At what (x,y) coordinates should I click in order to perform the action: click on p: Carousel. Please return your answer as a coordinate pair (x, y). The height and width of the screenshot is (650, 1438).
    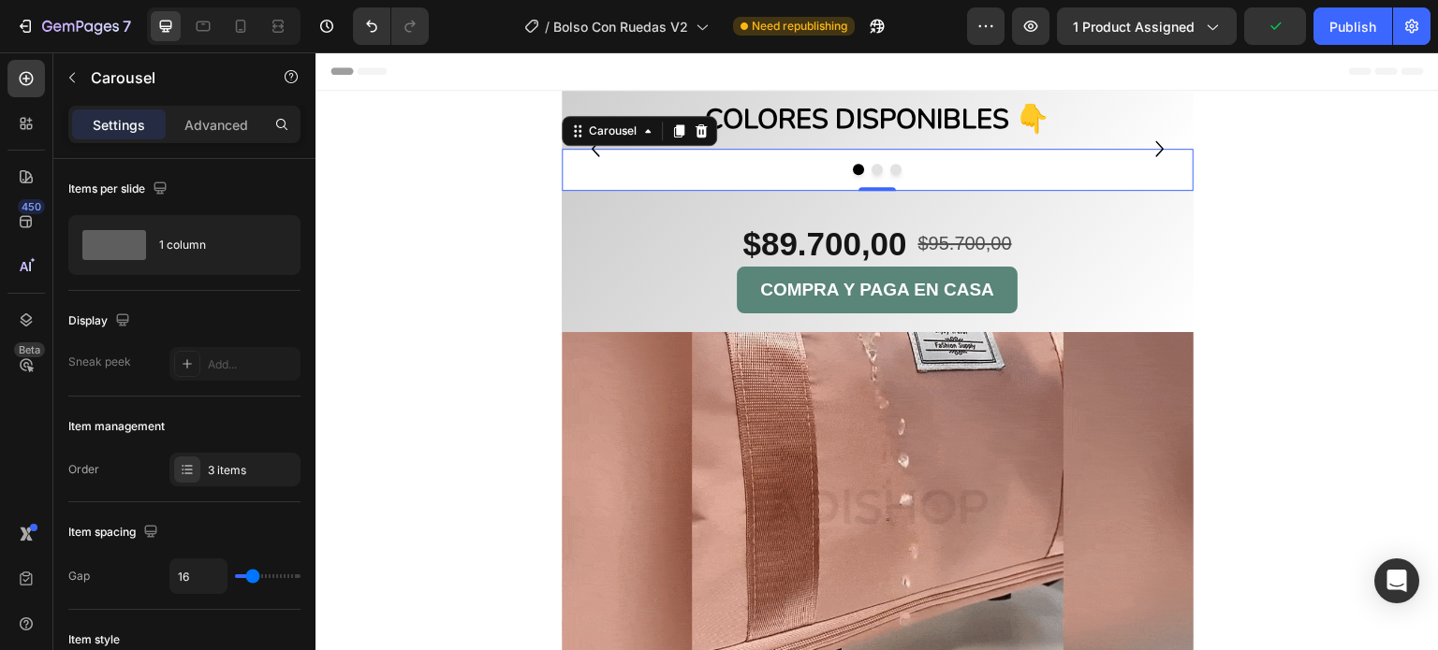
    Looking at the image, I should click on (170, 78).